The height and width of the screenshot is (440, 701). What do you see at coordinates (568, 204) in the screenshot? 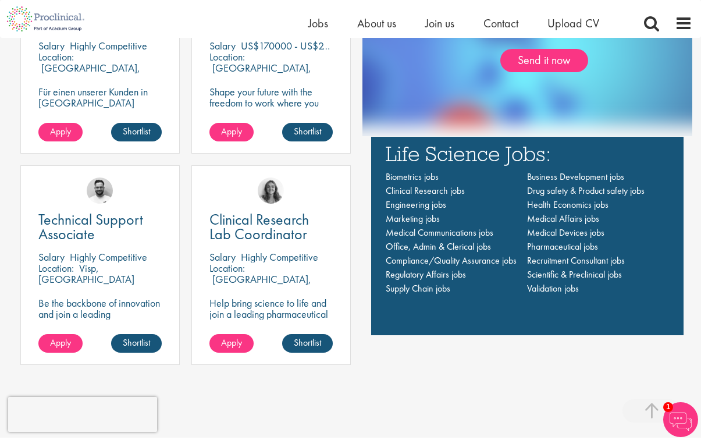
I see `span: Health Economics jobs` at bounding box center [568, 204].